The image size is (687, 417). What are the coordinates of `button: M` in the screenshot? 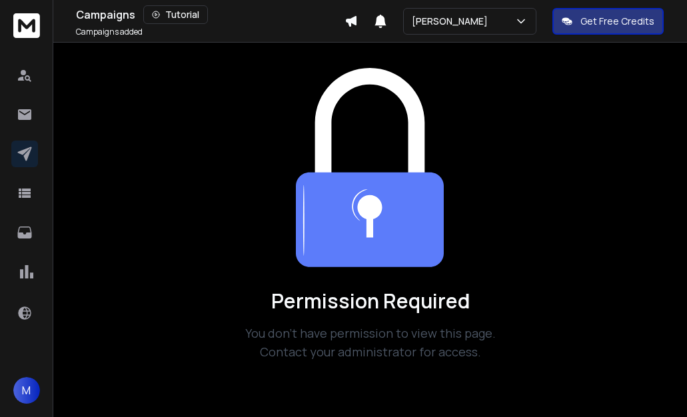 It's located at (27, 390).